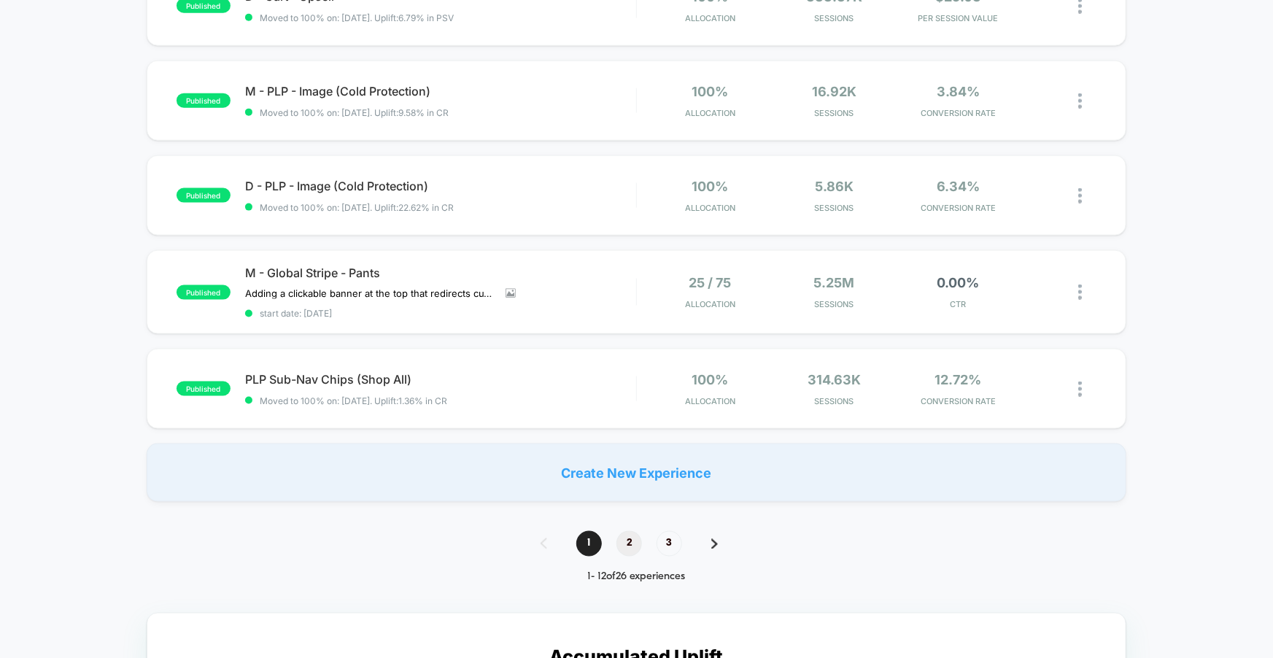 This screenshot has height=658, width=1273. Describe the element at coordinates (958, 304) in the screenshot. I see `span: CTR` at that location.